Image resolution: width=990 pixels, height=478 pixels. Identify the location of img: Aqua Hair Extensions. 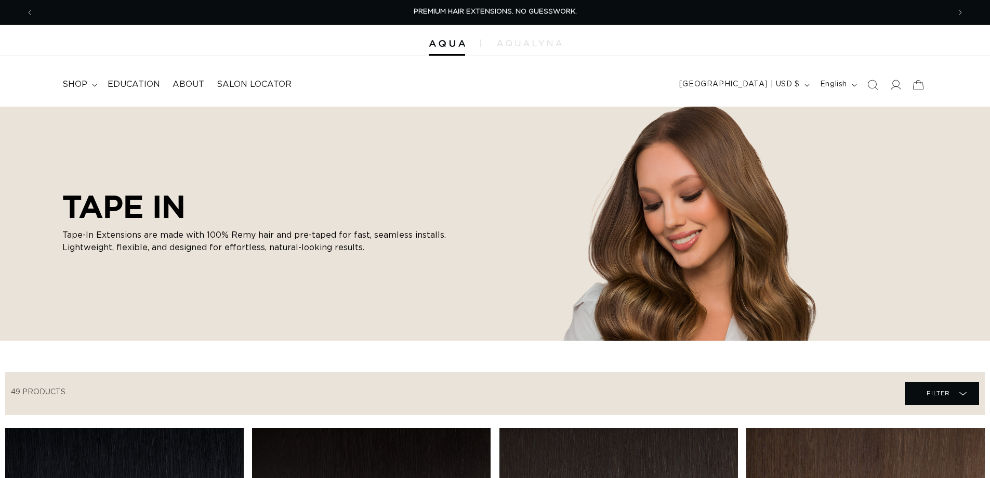
(447, 44).